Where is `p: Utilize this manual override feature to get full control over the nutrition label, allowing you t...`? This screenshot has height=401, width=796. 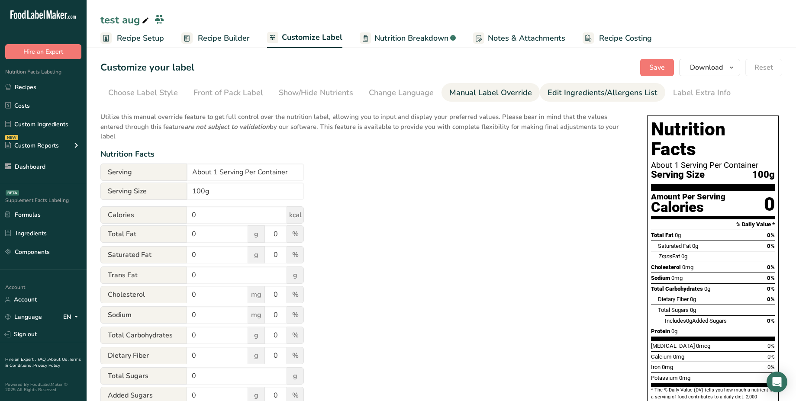 p: Utilize this manual override feature to get full control over the nutrition label, allowing you t... is located at coordinates (365, 124).